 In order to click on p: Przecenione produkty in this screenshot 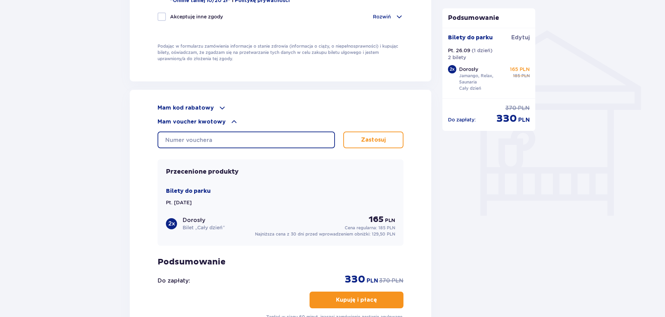, I will do `click(202, 172)`.